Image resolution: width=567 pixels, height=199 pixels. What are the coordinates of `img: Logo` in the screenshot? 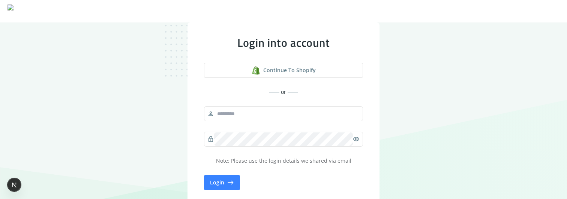 It's located at (31, 12).